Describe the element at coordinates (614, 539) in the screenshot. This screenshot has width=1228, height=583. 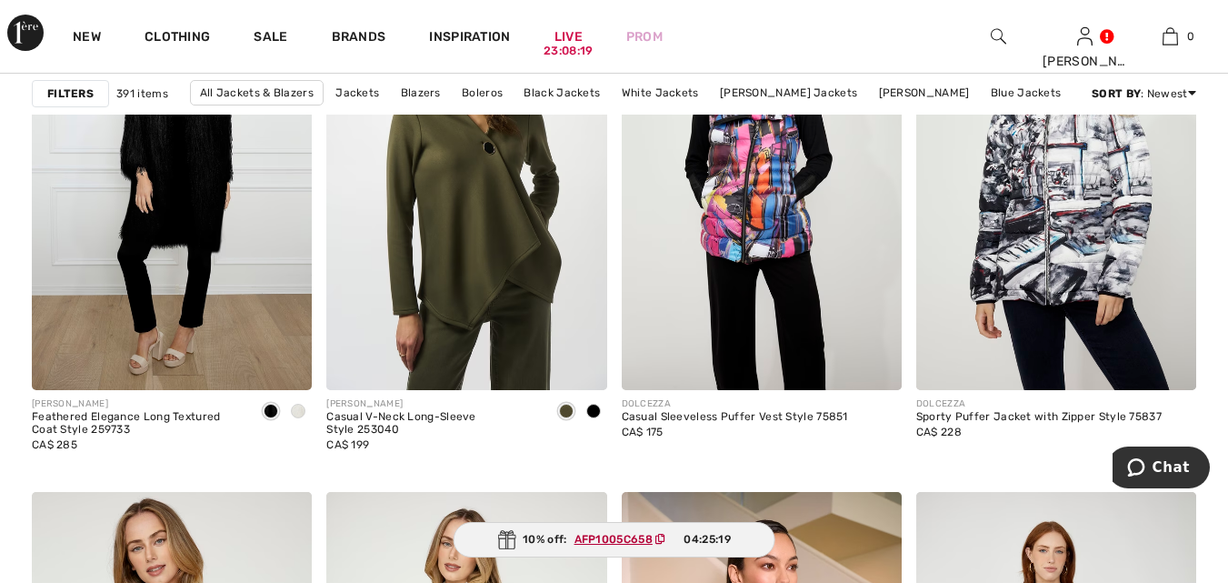
I see `ins: AFP1005C658` at that location.